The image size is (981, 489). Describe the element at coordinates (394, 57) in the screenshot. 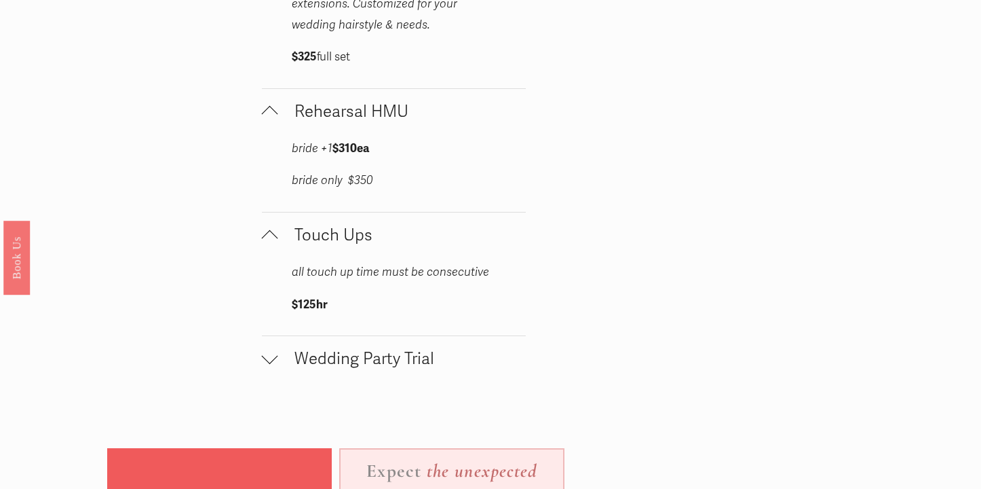

I see `p: full set` at that location.